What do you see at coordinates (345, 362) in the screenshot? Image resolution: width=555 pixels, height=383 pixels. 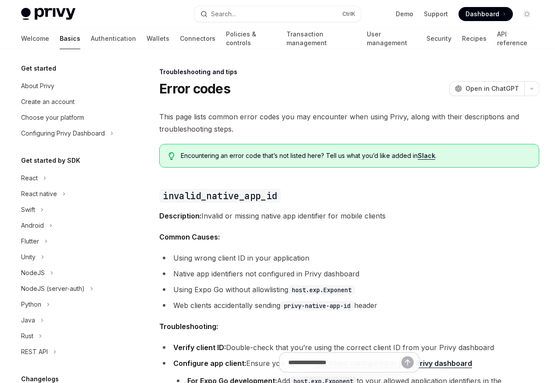 I see `input: Ask a question...` at bounding box center [345, 362].